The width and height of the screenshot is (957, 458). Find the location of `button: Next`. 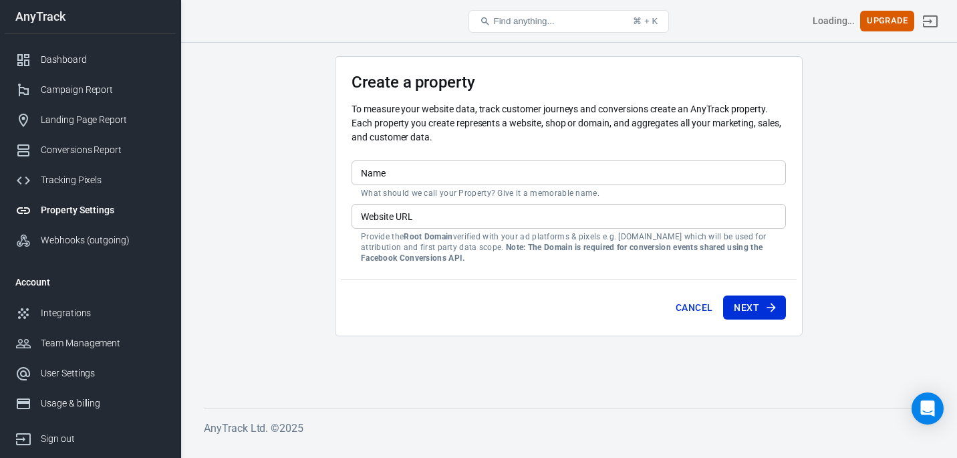

button: Next is located at coordinates (755, 307).